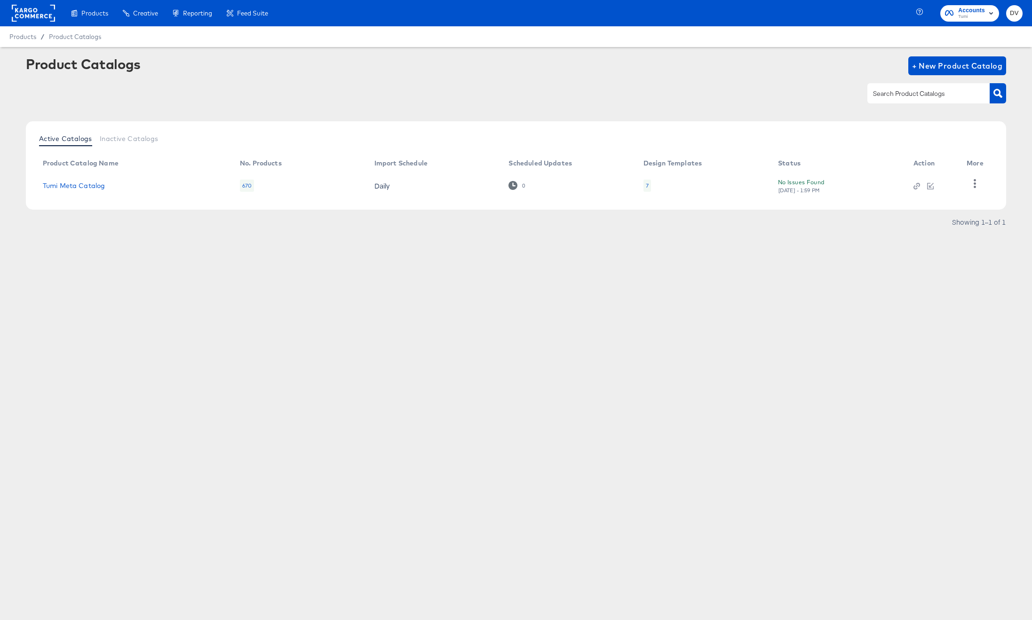  Describe the element at coordinates (672, 163) in the screenshot. I see `div: Design Templates` at that location.